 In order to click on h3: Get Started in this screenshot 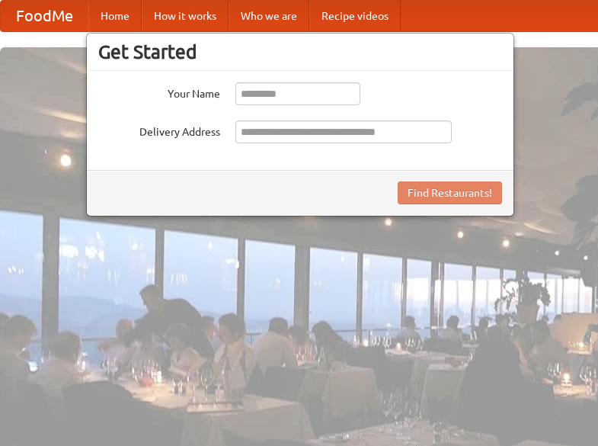, I will do `click(300, 52)`.